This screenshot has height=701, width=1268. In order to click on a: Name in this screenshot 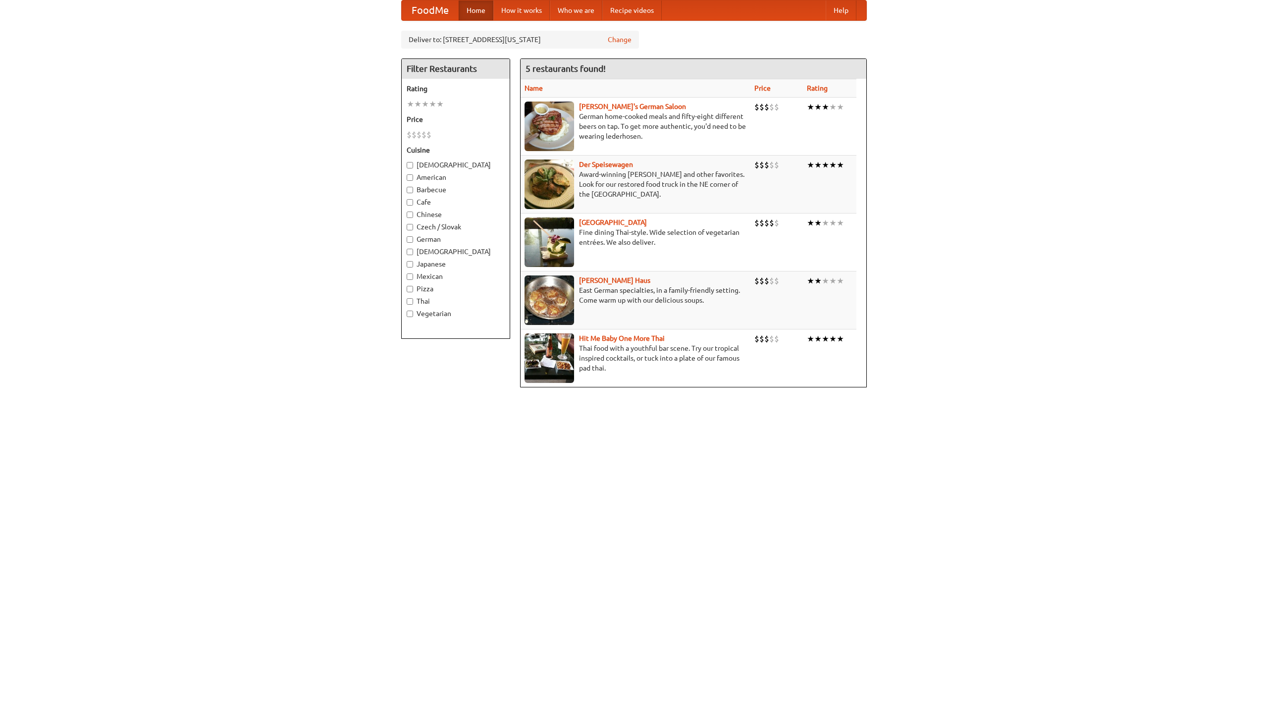, I will do `click(533, 88)`.